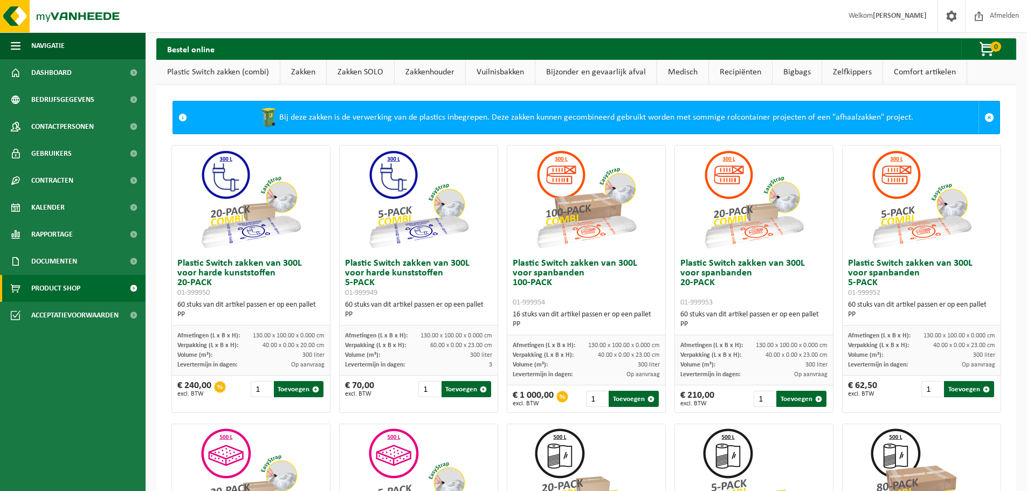 The height and width of the screenshot is (491, 1027). What do you see at coordinates (360, 389) in the screenshot?
I see `div: € 70,00` at bounding box center [360, 389].